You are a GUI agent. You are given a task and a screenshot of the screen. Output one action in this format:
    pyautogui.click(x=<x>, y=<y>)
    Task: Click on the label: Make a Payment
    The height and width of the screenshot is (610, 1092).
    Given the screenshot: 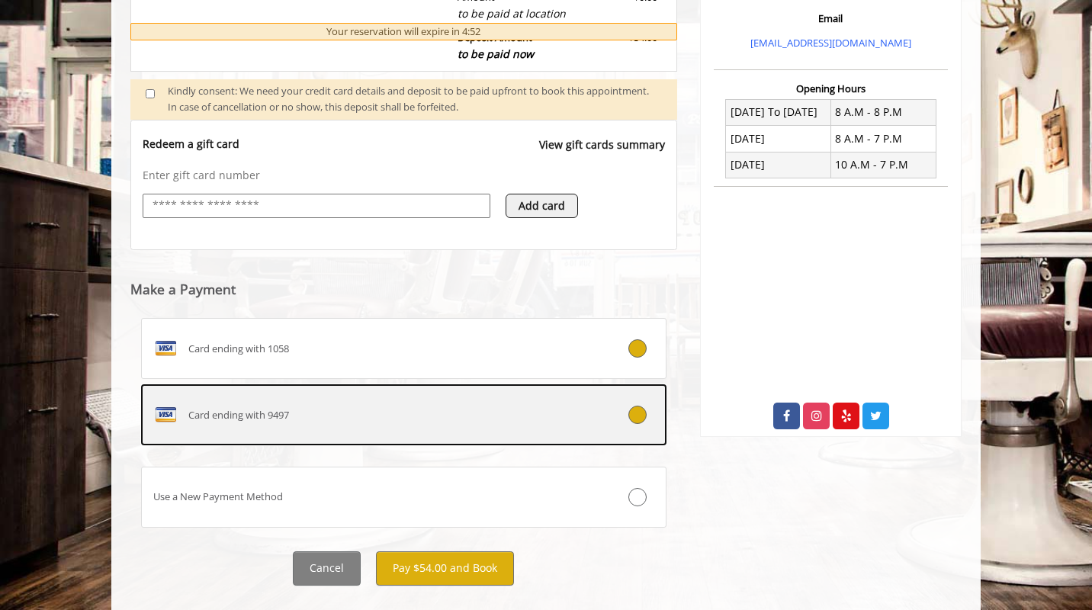 What is the action you would take?
    pyautogui.click(x=183, y=289)
    